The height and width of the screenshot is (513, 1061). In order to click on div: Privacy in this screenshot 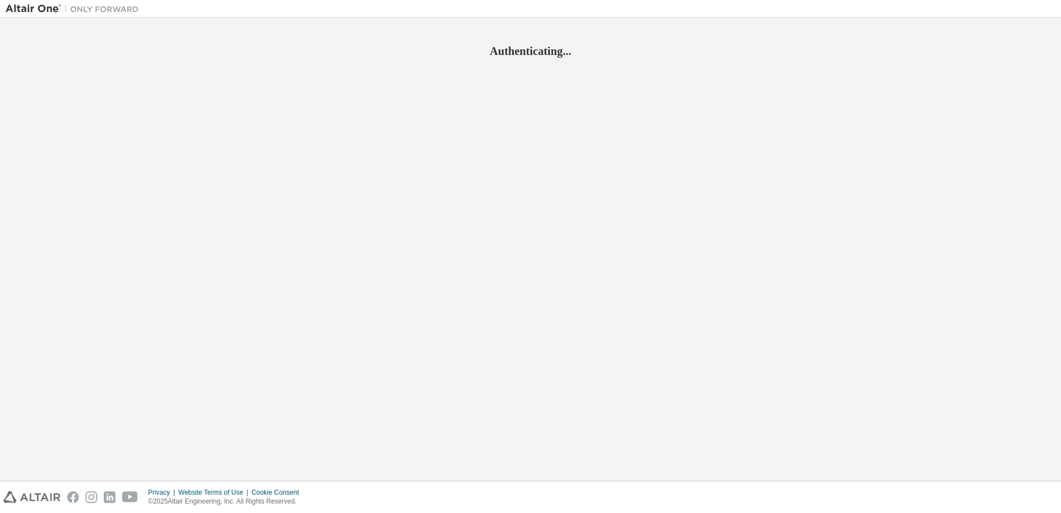, I will do `click(163, 492)`.